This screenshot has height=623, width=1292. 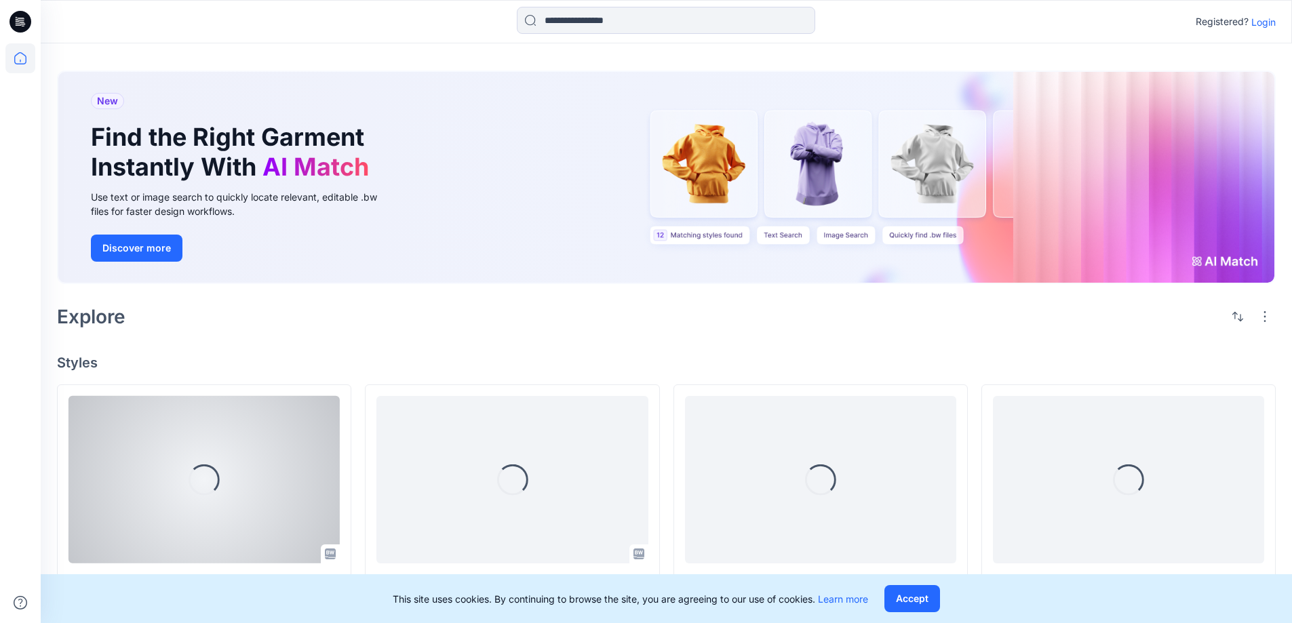 I want to click on a: Learn more, so click(x=843, y=599).